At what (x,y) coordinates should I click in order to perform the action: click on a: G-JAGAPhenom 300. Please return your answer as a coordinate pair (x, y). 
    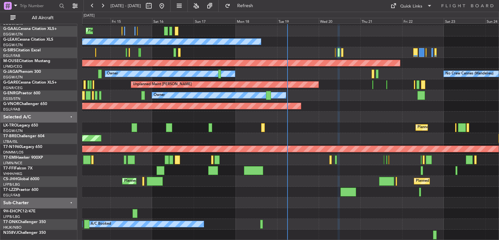
    Looking at the image, I should click on (22, 72).